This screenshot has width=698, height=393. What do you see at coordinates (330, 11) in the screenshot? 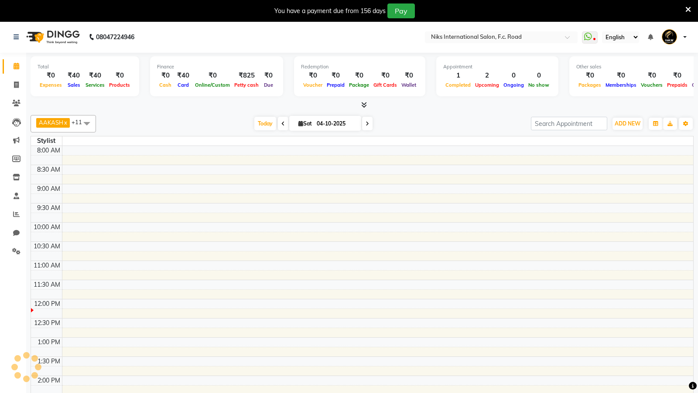
I see `div: You have a payment due from 156 days` at bounding box center [330, 11].